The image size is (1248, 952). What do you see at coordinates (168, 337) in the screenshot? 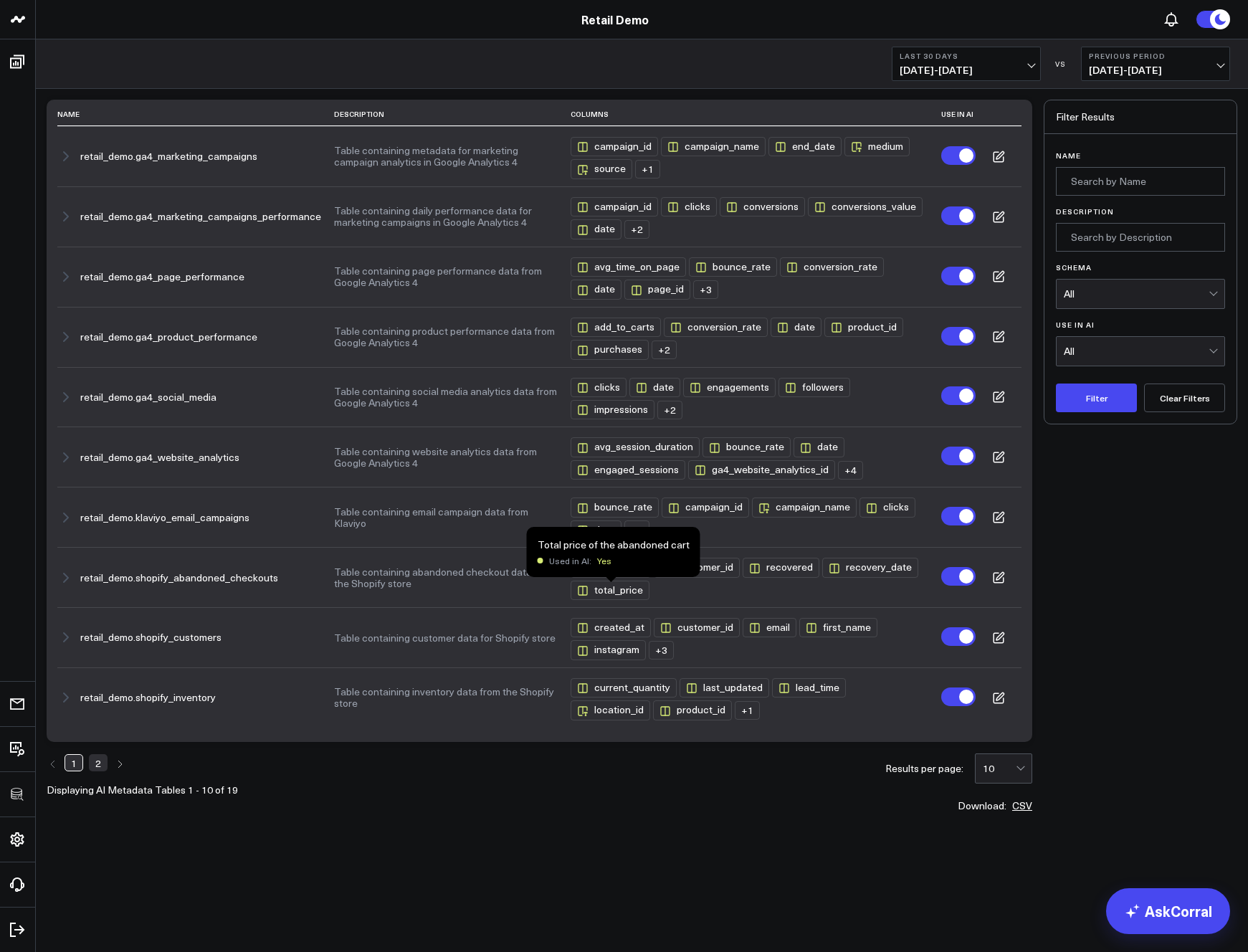
I see `button: retail_demo.ga4_product_performance` at bounding box center [168, 337].